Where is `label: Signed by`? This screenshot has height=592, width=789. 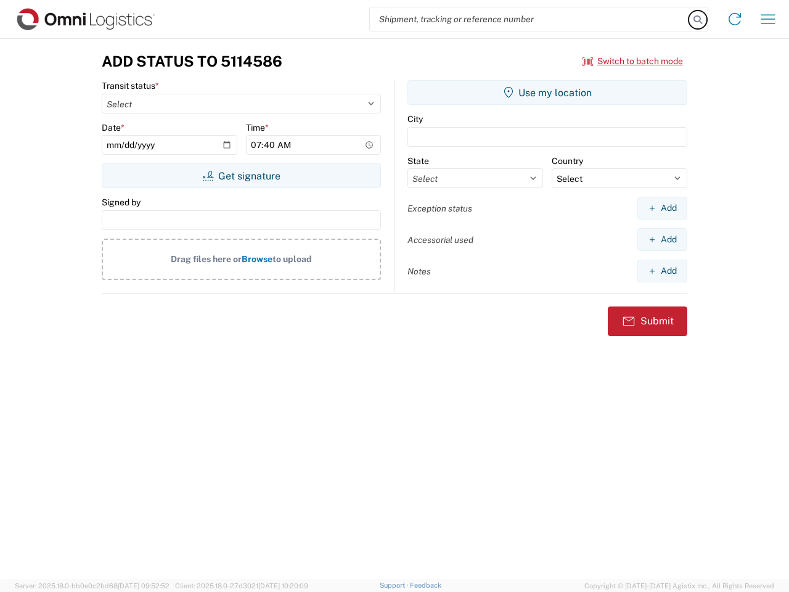 label: Signed by is located at coordinates (121, 202).